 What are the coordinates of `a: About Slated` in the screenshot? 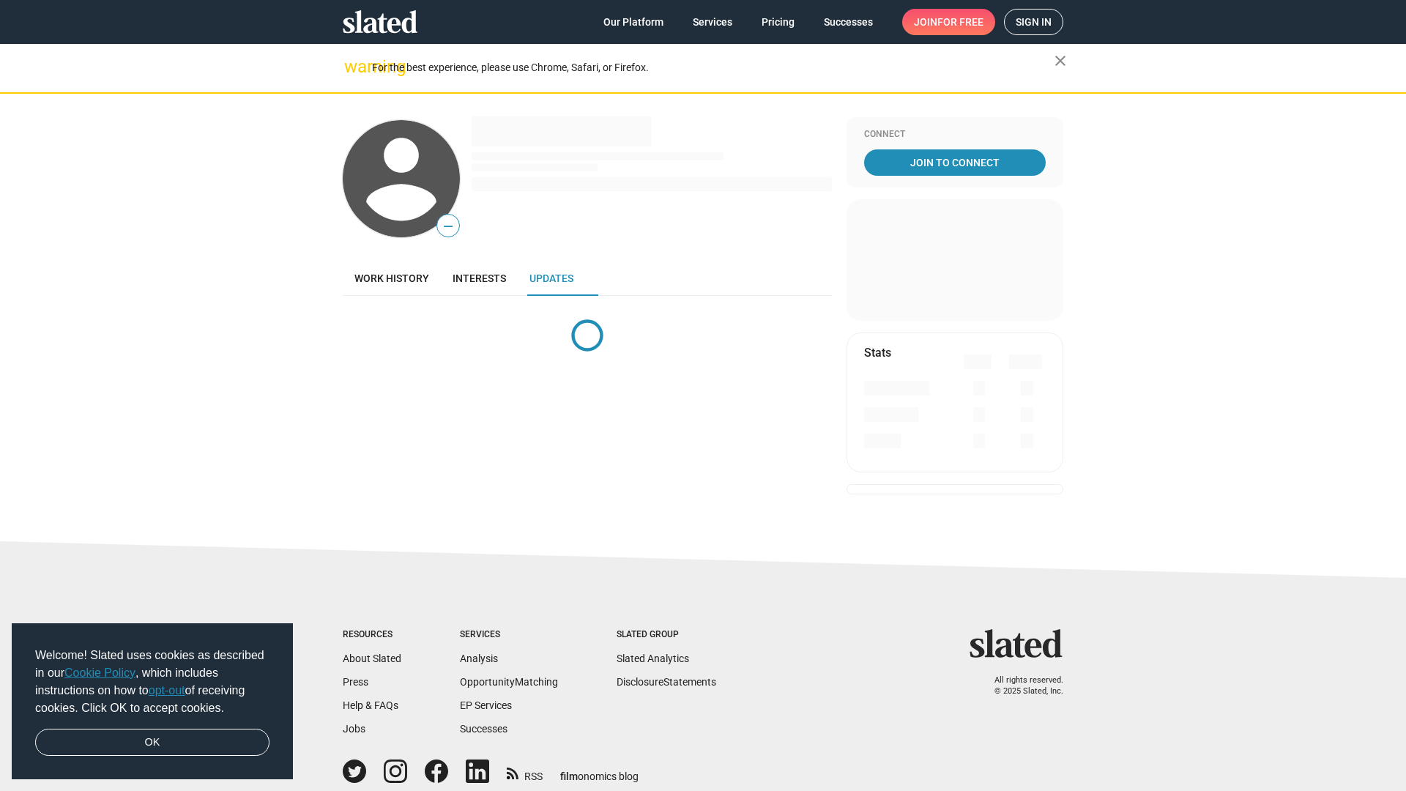 It's located at (372, 658).